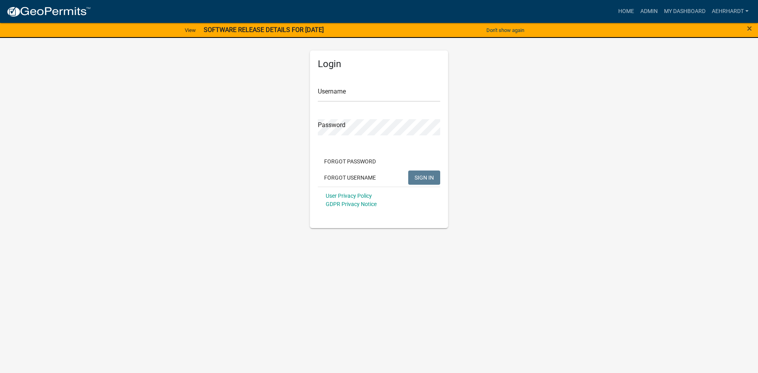  I want to click on button: Don't show again, so click(506, 30).